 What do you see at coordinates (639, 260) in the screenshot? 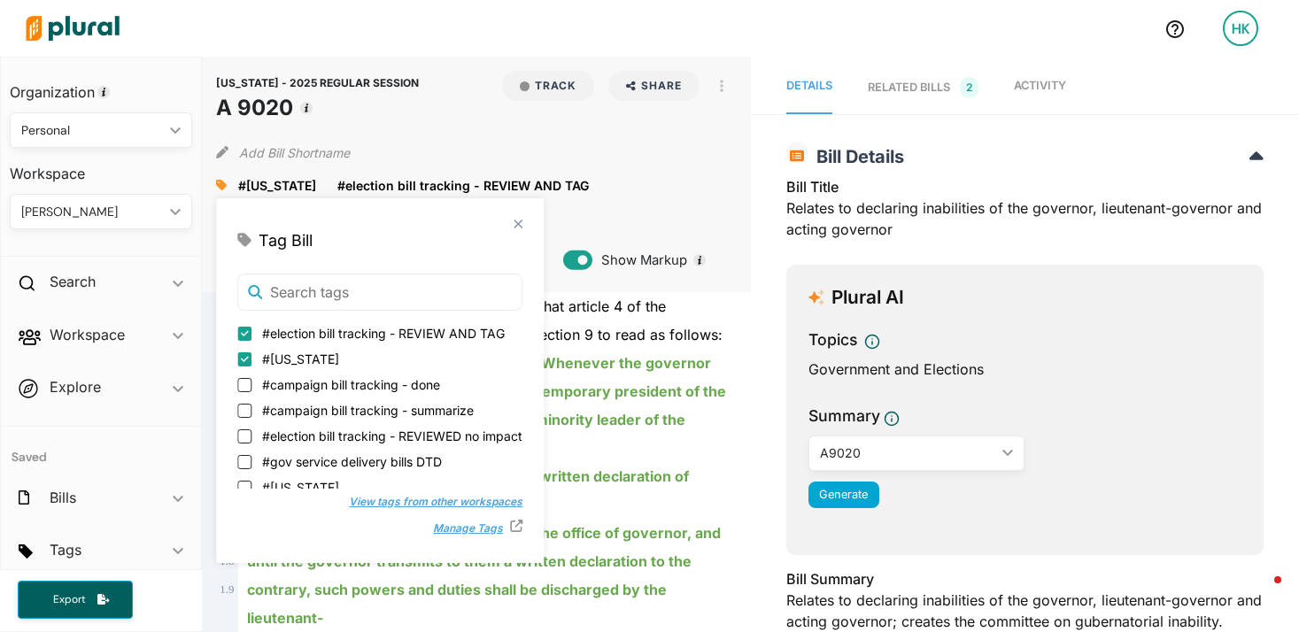
I see `span: Show Markup` at bounding box center [639, 260].